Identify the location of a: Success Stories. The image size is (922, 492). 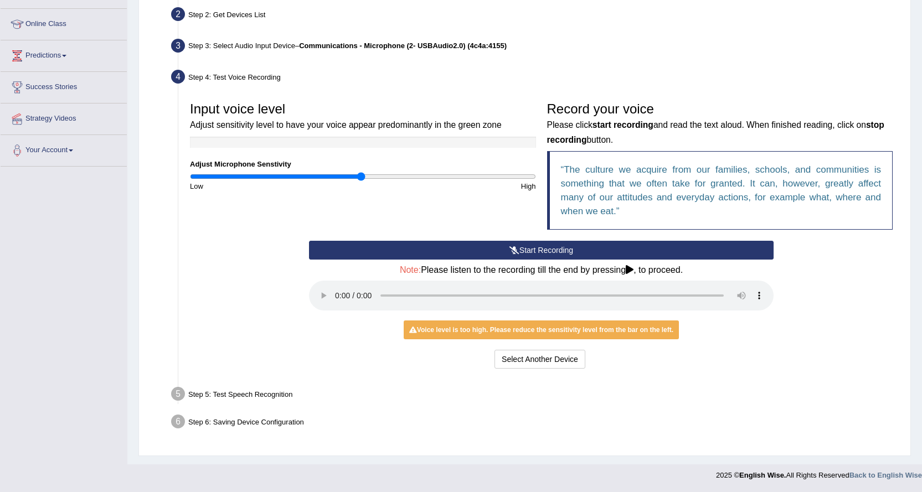
(64, 86).